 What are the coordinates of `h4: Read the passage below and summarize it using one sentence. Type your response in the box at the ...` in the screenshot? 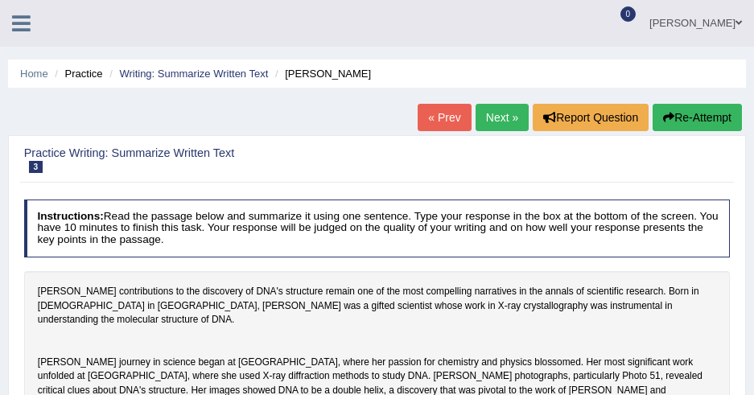 It's located at (377, 228).